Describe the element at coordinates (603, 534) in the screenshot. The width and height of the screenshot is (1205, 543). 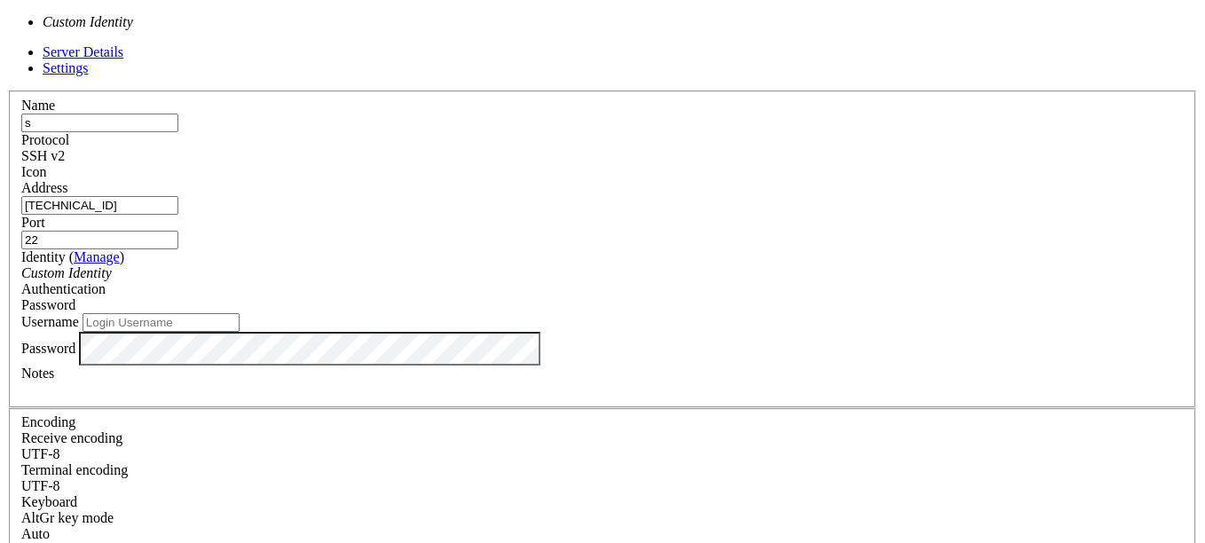
I see `div: Auto` at that location.